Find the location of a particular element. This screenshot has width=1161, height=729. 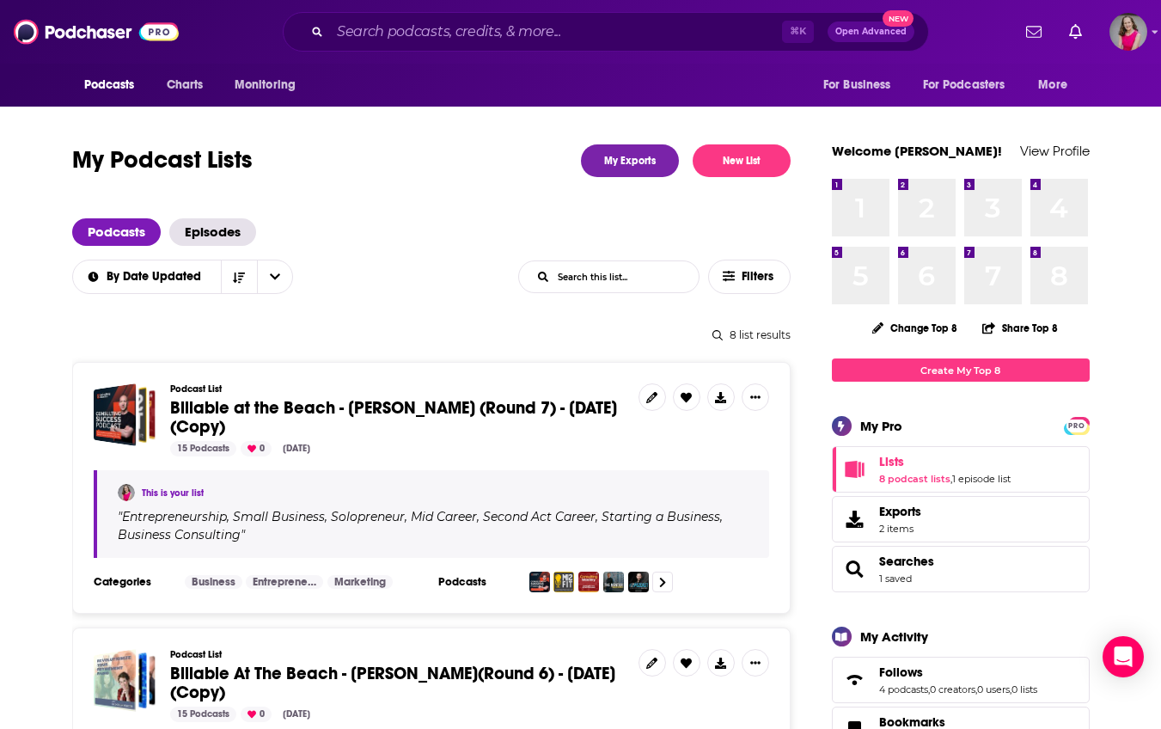

button: Open AdvancedNew is located at coordinates (871, 32).